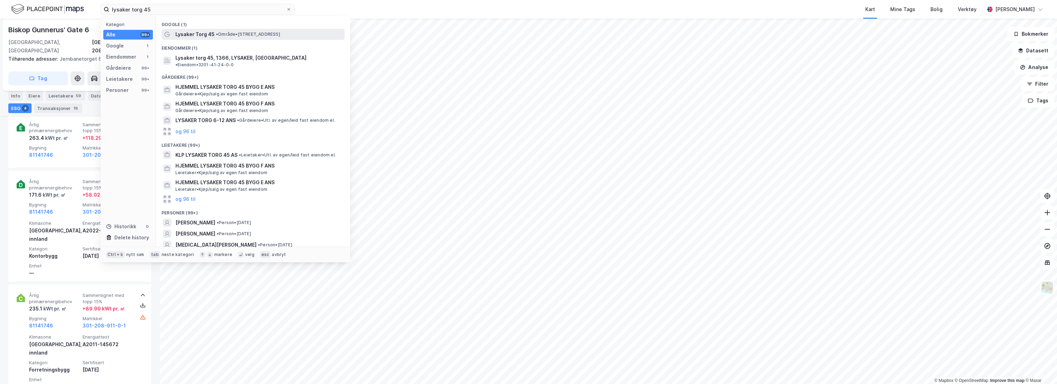 This screenshot has width=1057, height=384. I want to click on div: Bolig, so click(937, 9).